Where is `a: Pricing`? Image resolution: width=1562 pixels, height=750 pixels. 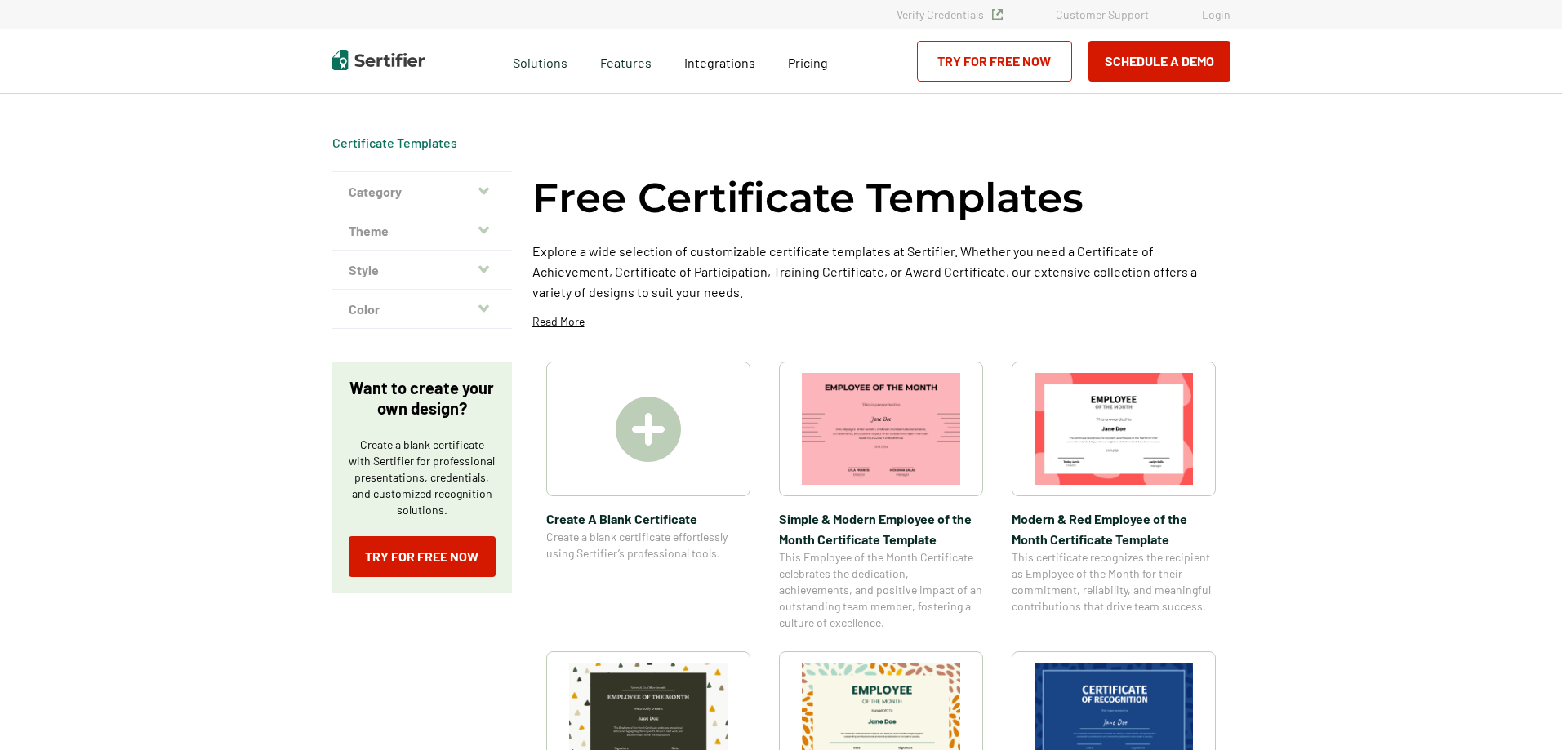
a: Pricing is located at coordinates (807, 60).